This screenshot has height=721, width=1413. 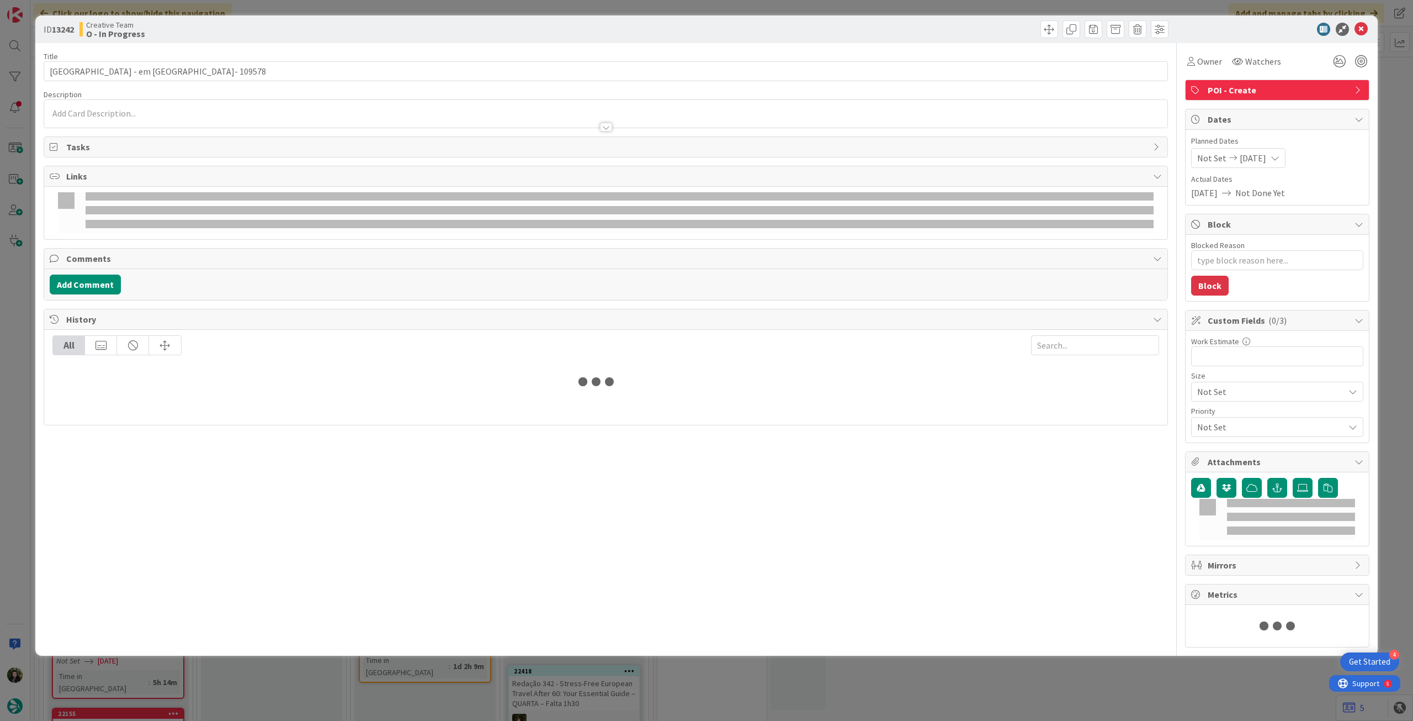 I want to click on b: O - In Progress, so click(x=115, y=34).